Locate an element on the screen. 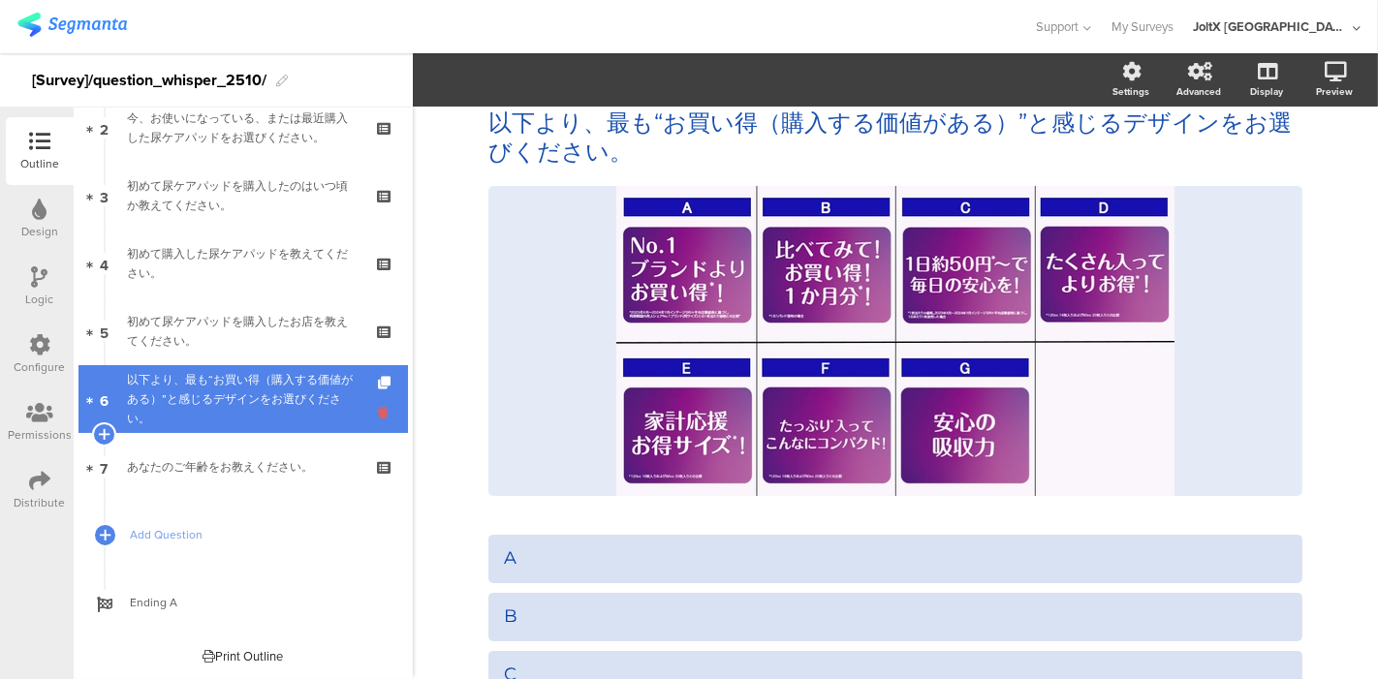 The image size is (1378, 679). div: Preview is located at coordinates (1334, 91).